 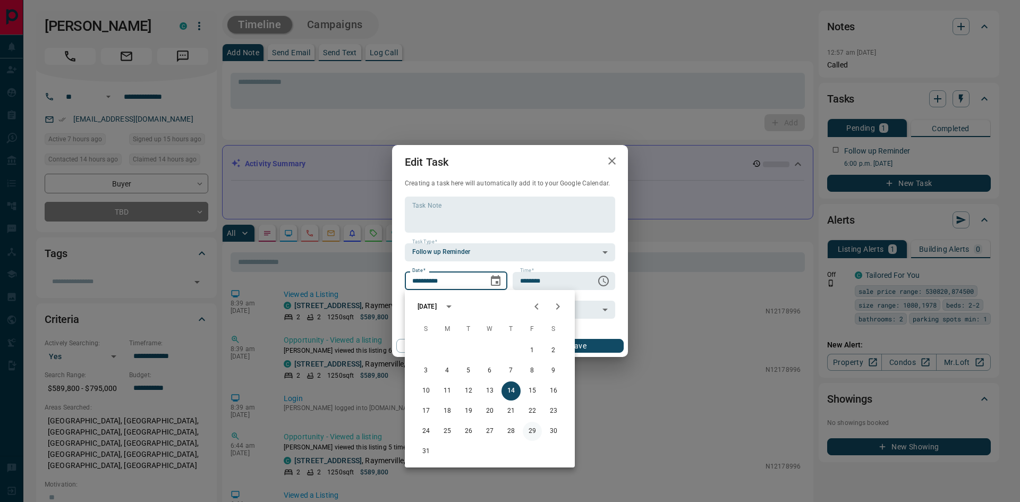 What do you see at coordinates (468, 329) in the screenshot?
I see `span: Tuesday` at bounding box center [468, 329].